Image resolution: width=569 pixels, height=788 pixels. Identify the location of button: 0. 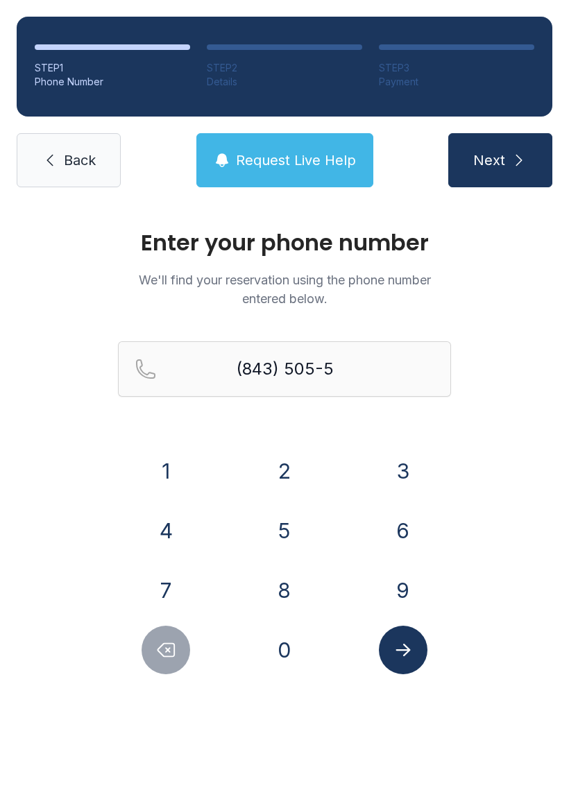
(284, 650).